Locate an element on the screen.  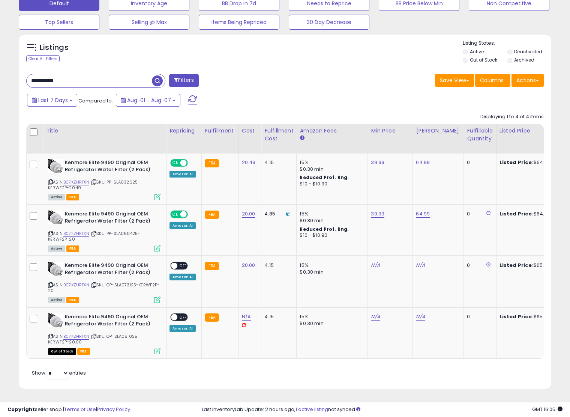
p: Listing States: is located at coordinates (507, 43).